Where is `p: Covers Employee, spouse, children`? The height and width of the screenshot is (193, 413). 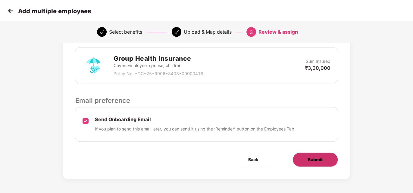 p: Covers Employee, spouse, children is located at coordinates (158, 66).